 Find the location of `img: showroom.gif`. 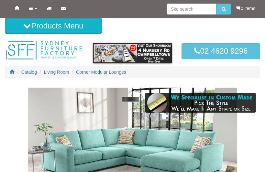

img: showroom.gif is located at coordinates (132, 53).